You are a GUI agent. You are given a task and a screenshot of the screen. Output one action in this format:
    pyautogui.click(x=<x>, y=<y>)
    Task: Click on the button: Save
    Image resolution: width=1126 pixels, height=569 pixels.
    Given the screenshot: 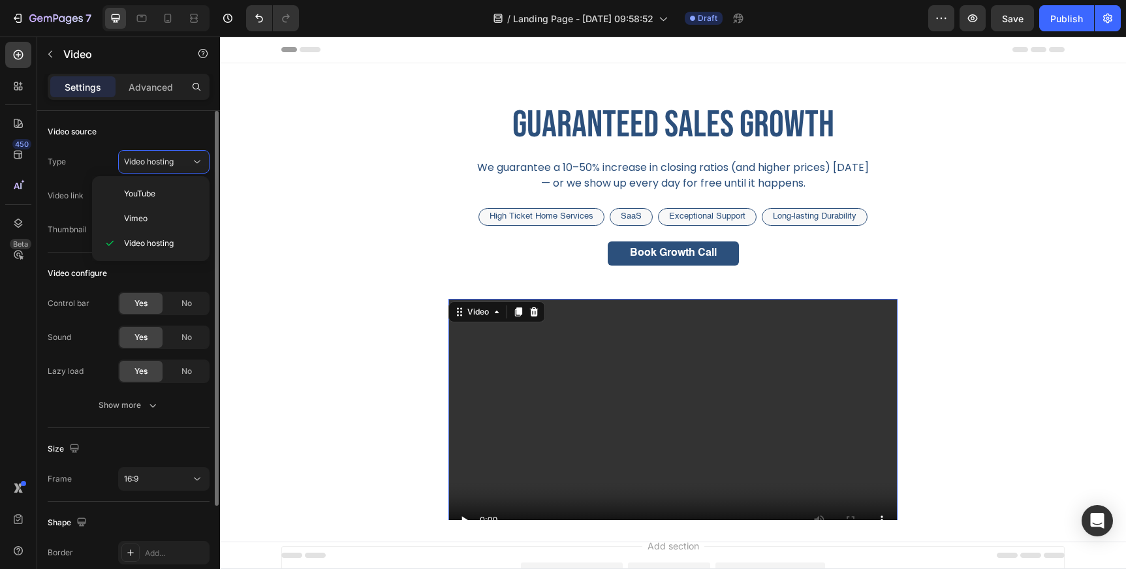 What is the action you would take?
    pyautogui.click(x=1013, y=18)
    